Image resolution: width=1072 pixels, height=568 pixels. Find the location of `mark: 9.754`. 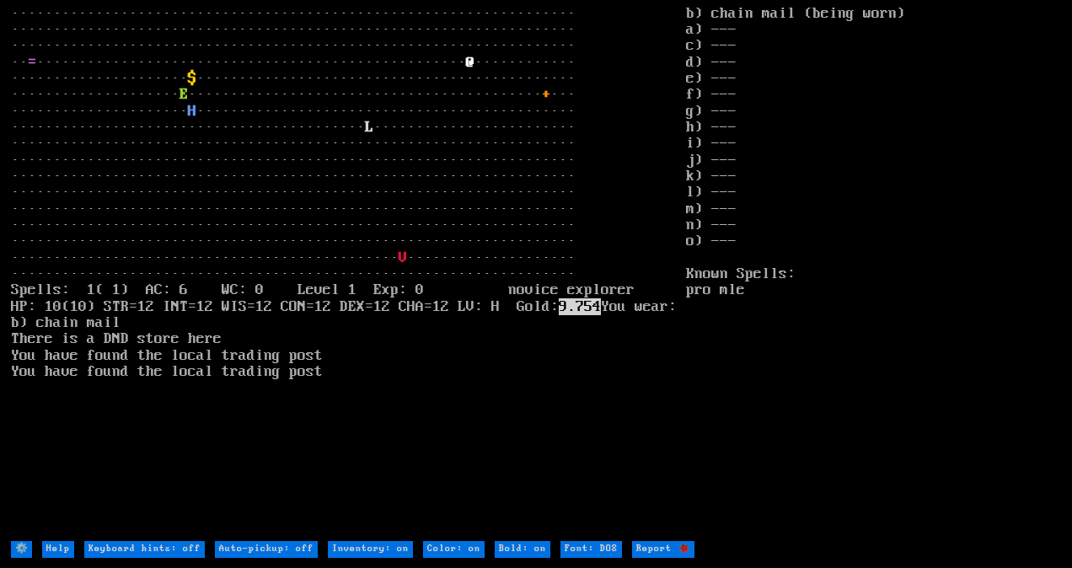

mark: 9.754 is located at coordinates (580, 307).